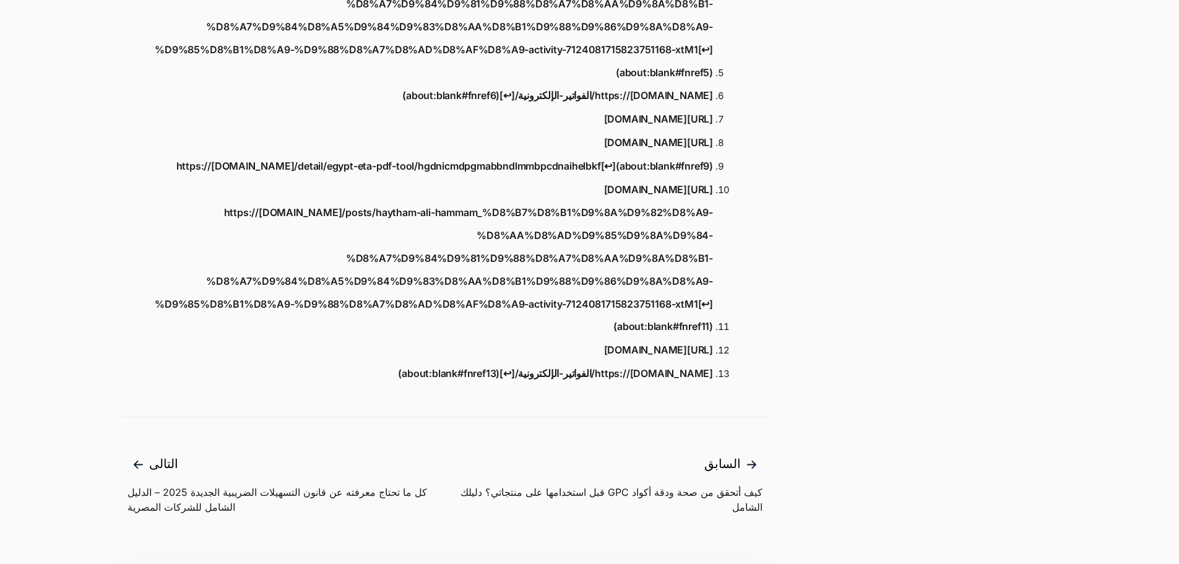 This screenshot has height=564, width=1179. I want to click on a: السابق كيف أتحقق من صحة ودقة أكواد GPC قبل استخدامها على منتجاتي؟ دليلك الشامل, so click(604, 484).